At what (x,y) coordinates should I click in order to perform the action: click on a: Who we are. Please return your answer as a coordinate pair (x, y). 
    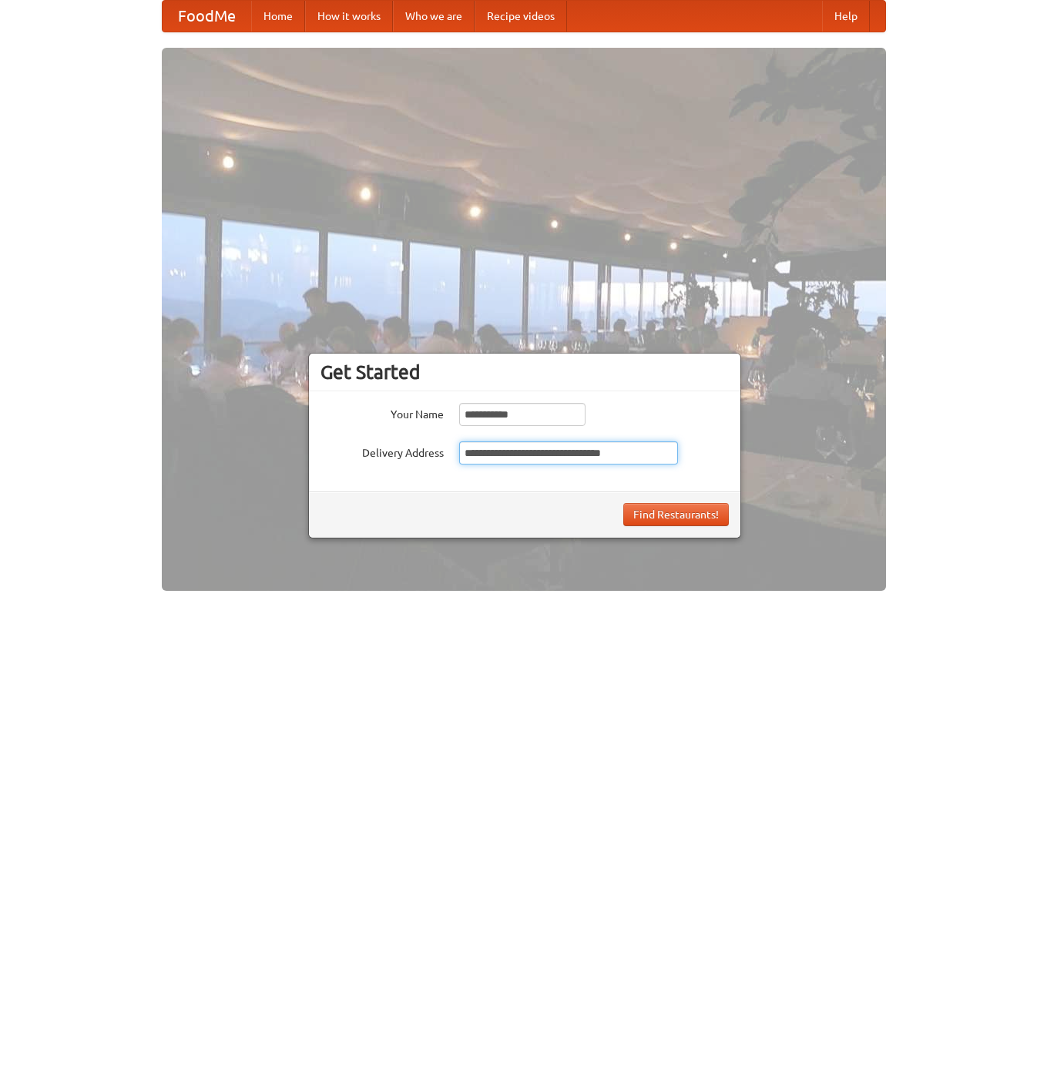
    Looking at the image, I should click on (434, 16).